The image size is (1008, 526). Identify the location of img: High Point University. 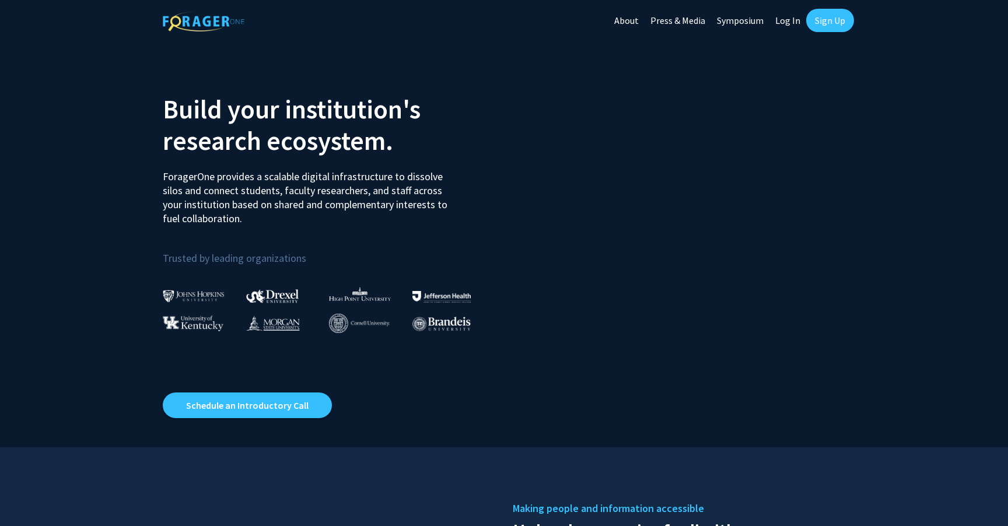
(360, 294).